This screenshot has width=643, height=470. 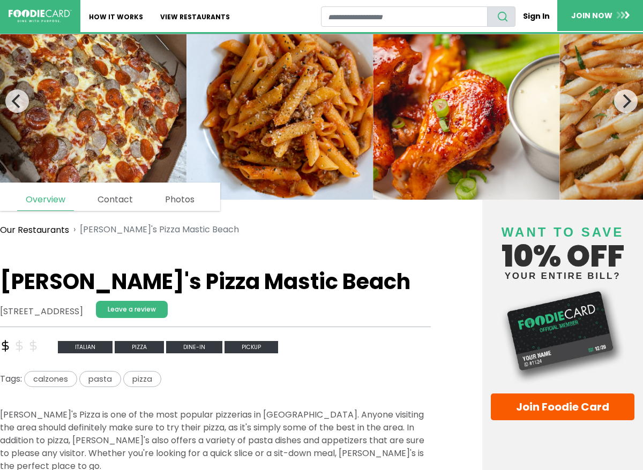 What do you see at coordinates (562, 407) in the screenshot?
I see `a: Join Foodie Card` at bounding box center [562, 407].